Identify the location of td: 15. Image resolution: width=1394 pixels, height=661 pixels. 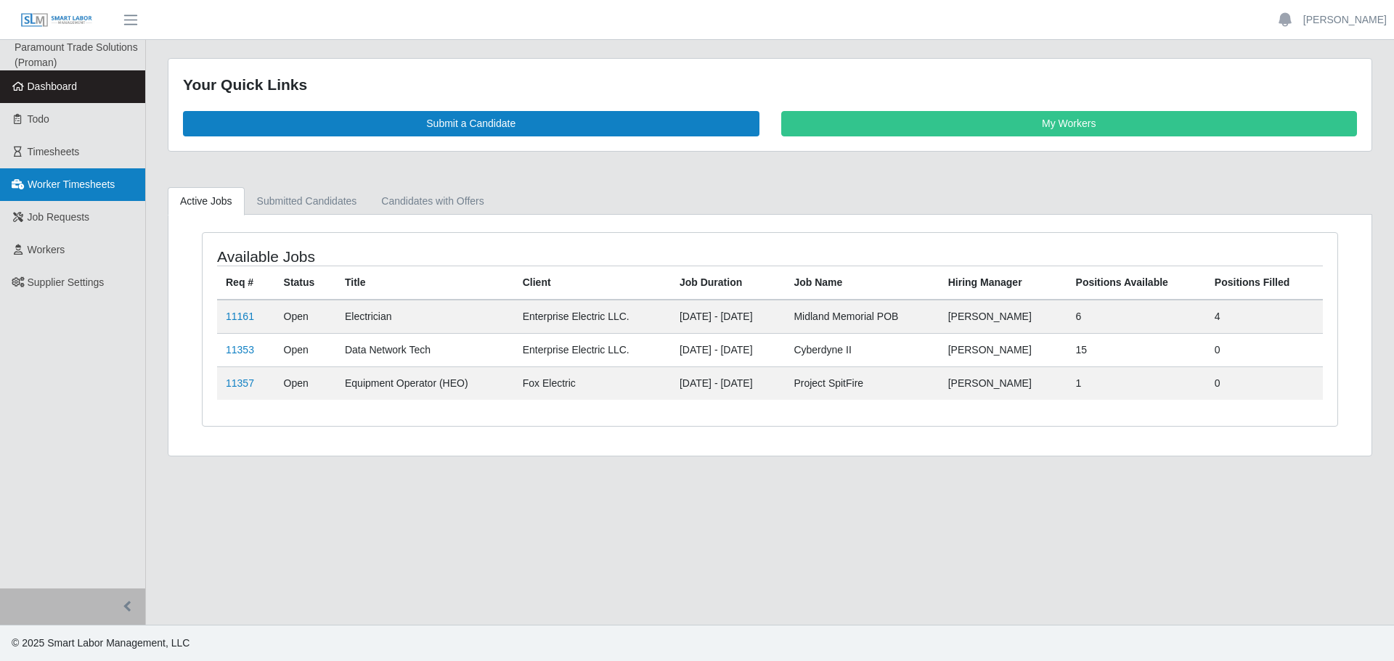
(1136, 350).